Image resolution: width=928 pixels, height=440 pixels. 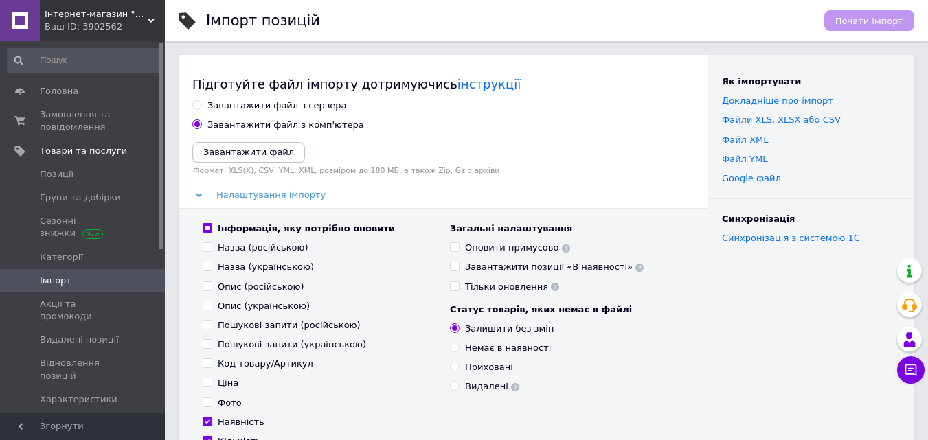 What do you see at coordinates (228, 383) in the screenshot?
I see `div: Ціна` at bounding box center [228, 383].